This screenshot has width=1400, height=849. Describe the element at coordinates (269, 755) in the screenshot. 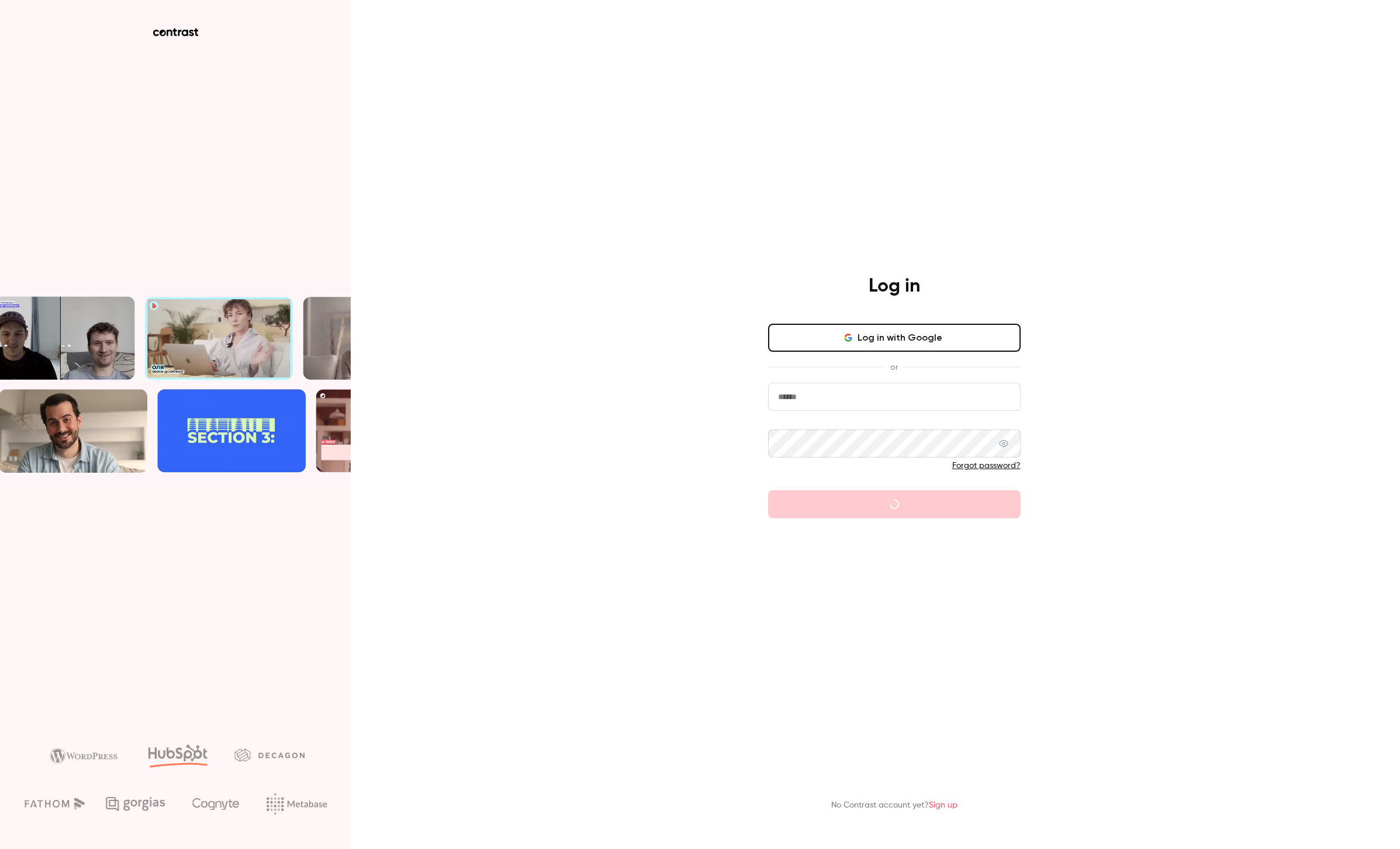

I see `img: decagon` at that location.